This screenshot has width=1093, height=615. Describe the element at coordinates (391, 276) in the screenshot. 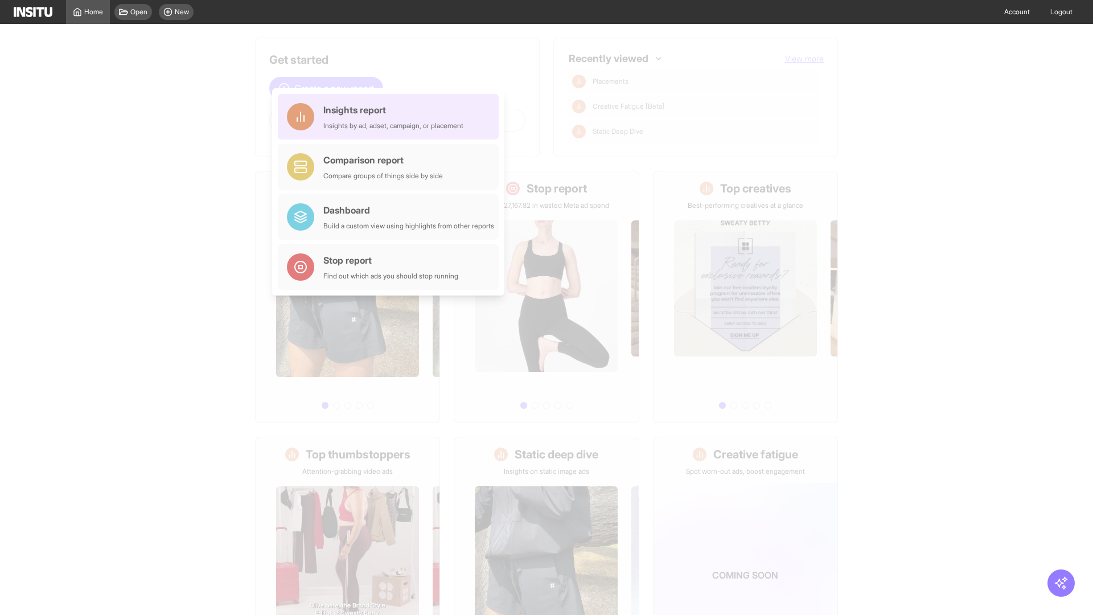

I see `div: Find out which ads you should stop running` at that location.